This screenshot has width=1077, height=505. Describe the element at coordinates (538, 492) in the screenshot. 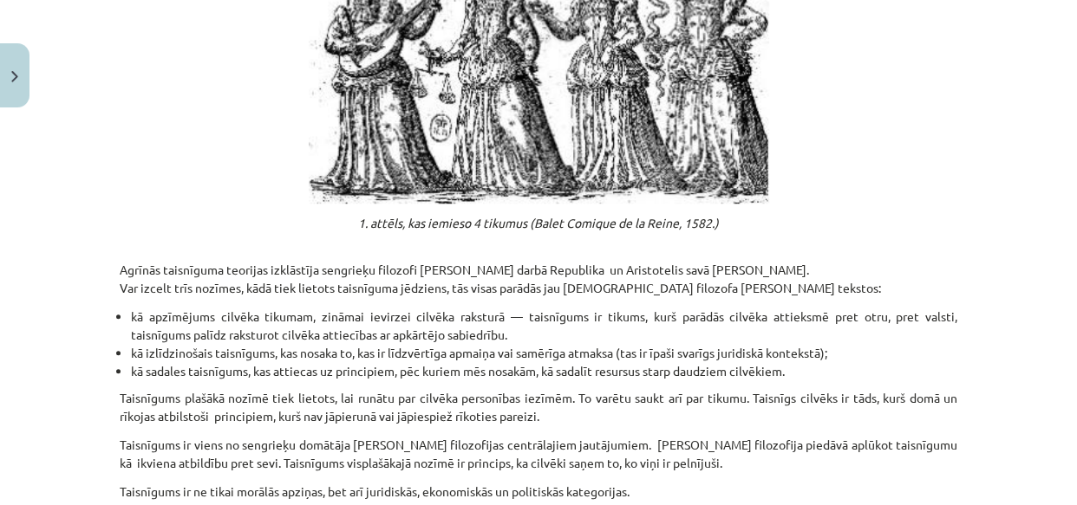

I see `p: Taisnīgums ir ne tikai morālās apziņas, bet arī juridiskās, ekonomiskās un politiskās kategorijas.` at that location.